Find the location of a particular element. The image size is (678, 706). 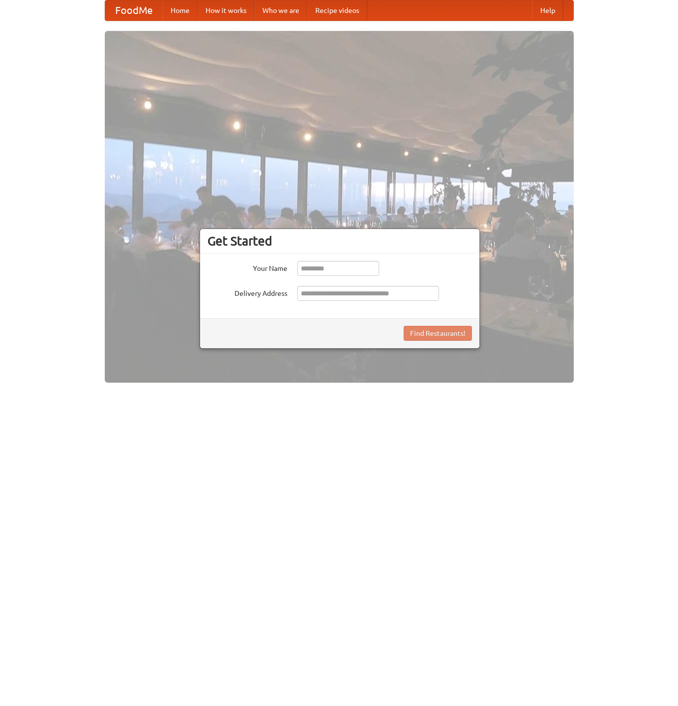

a: Home is located at coordinates (180, 10).